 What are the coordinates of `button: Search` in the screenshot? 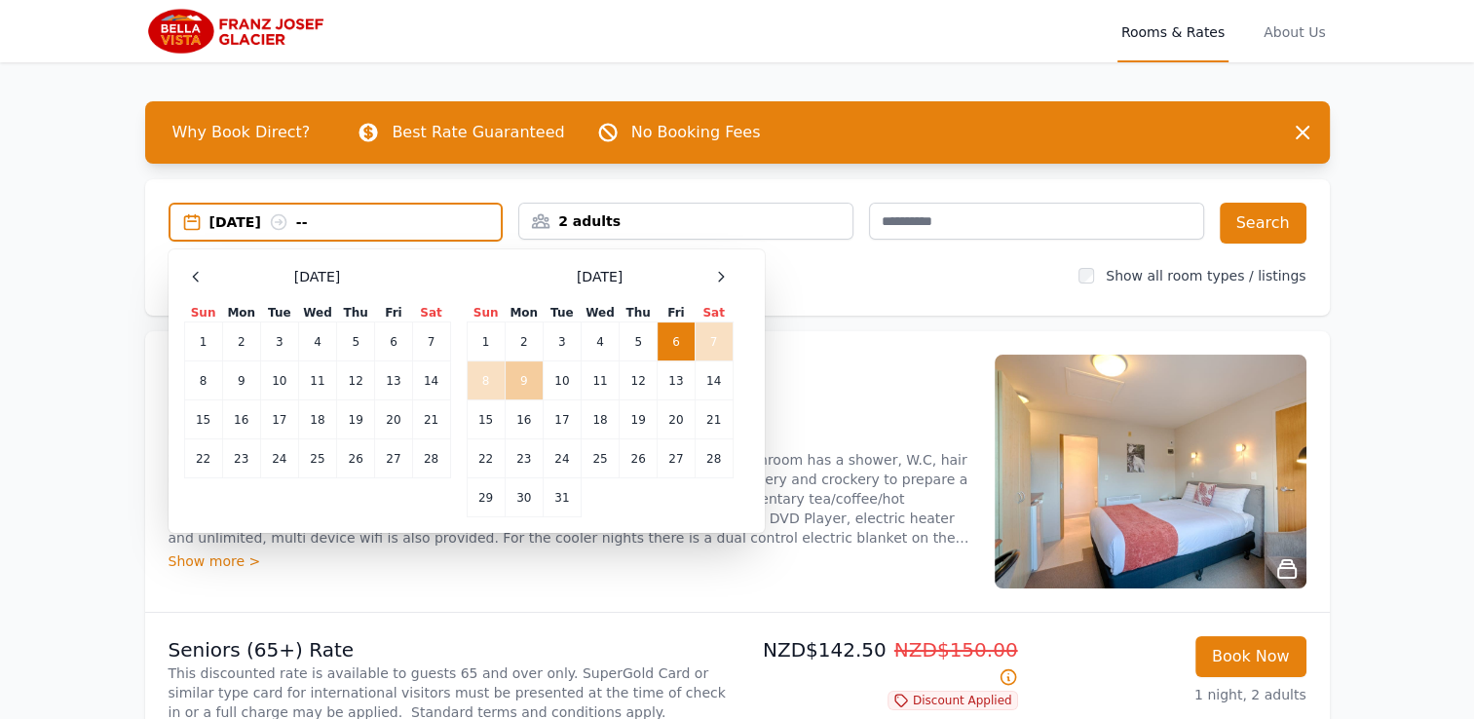 It's located at (1262, 223).